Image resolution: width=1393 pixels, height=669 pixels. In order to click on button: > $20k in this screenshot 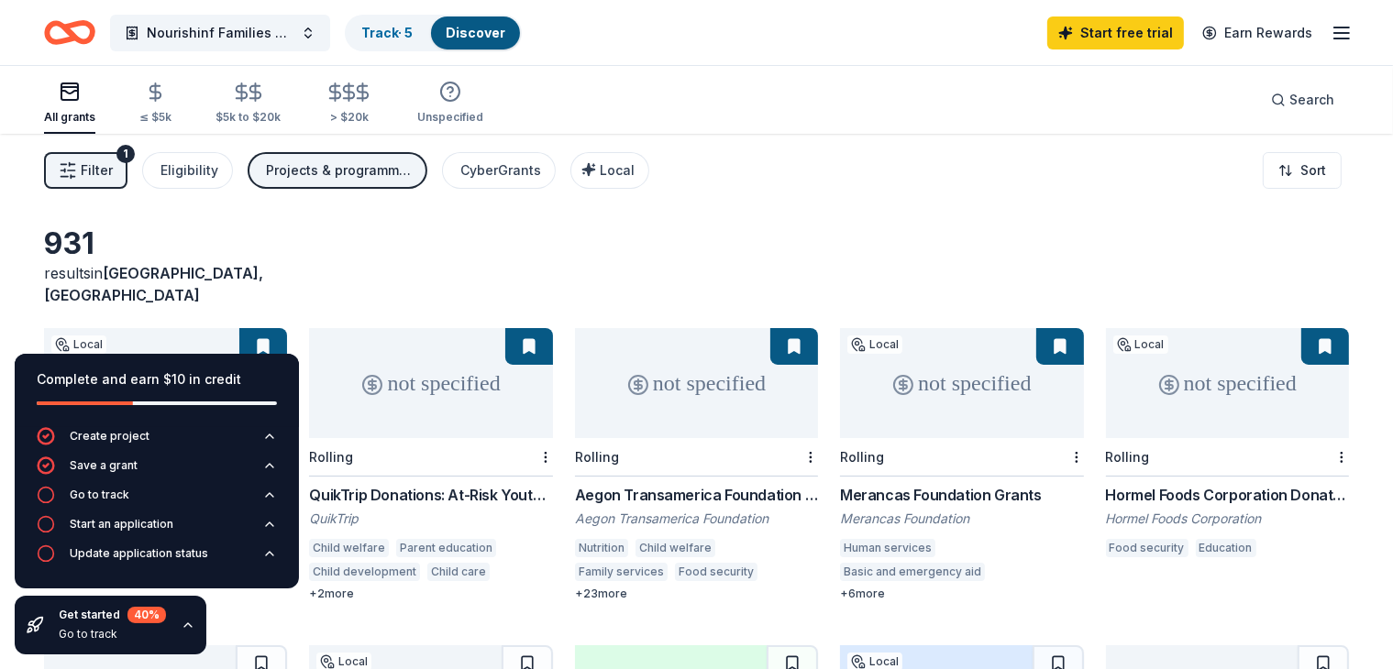, I will do `click(348, 104)`.